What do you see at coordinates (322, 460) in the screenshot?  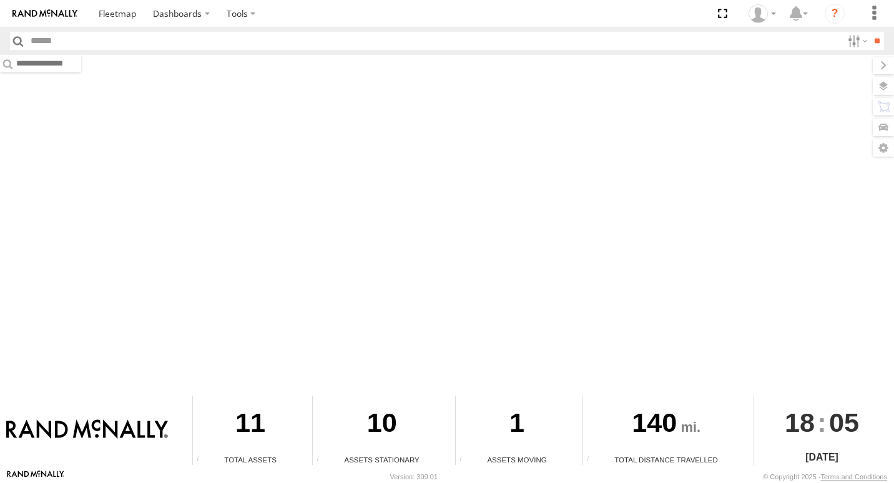 I see `div: Total number of assets current stationary.` at bounding box center [322, 460].